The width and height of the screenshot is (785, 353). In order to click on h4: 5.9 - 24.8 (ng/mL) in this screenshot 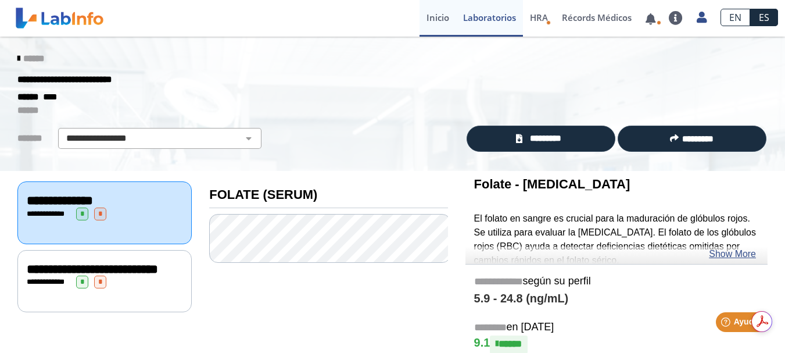, I will do `click(616, 299)`.